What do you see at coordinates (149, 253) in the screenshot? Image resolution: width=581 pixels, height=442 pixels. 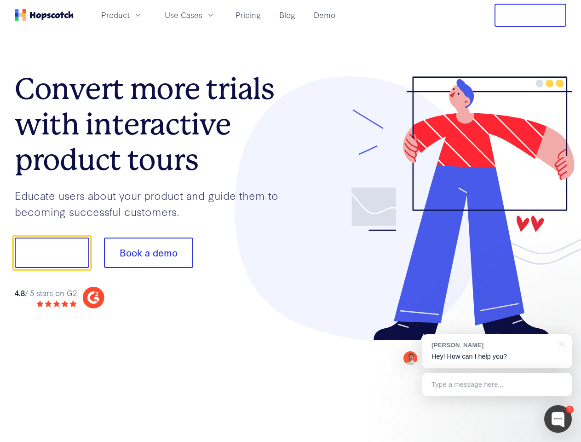 I see `a: Book a demo` at bounding box center [149, 253].